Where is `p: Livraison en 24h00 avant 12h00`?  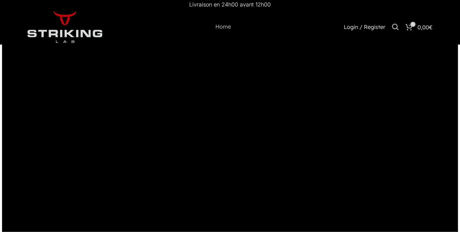
p: Livraison en 24h00 avant 12h00 is located at coordinates (230, 4).